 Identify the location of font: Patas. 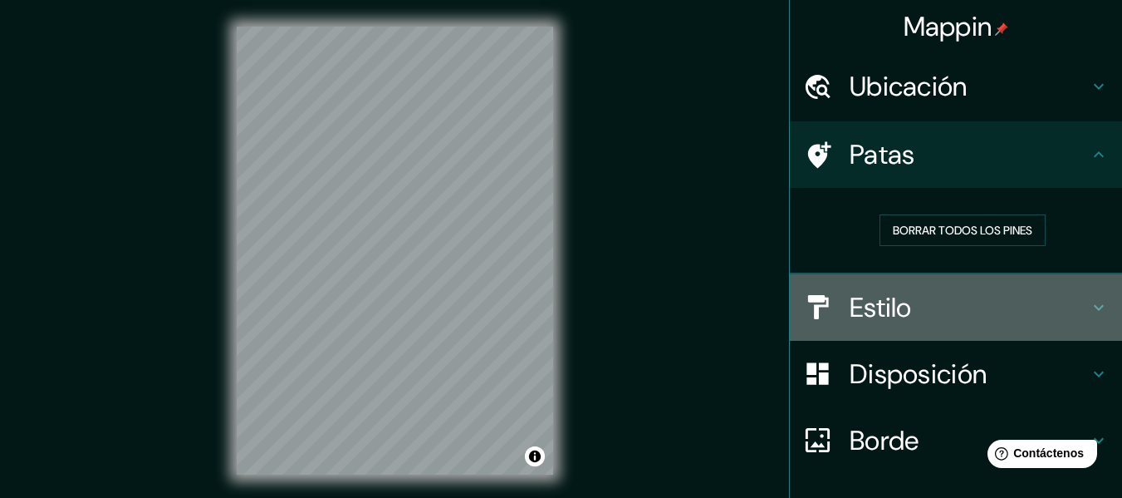
(882, 155).